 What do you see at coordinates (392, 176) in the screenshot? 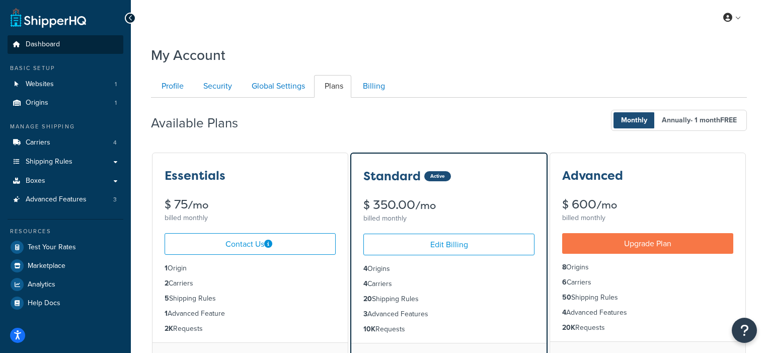
I see `h3: Standard` at bounding box center [392, 176].